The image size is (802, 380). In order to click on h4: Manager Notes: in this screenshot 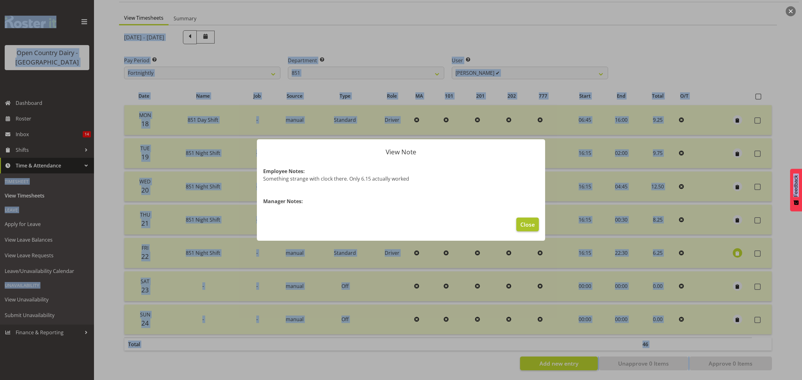, I will do `click(401, 202)`.